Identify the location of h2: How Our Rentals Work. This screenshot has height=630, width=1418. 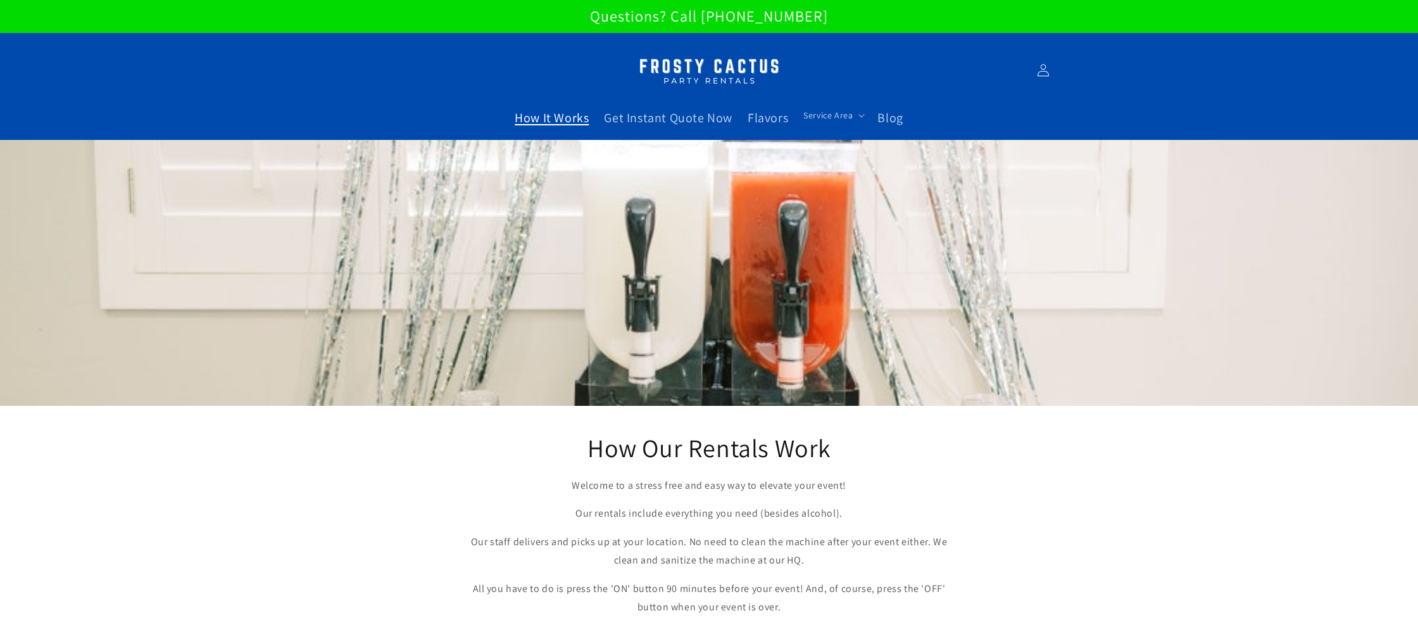
(709, 447).